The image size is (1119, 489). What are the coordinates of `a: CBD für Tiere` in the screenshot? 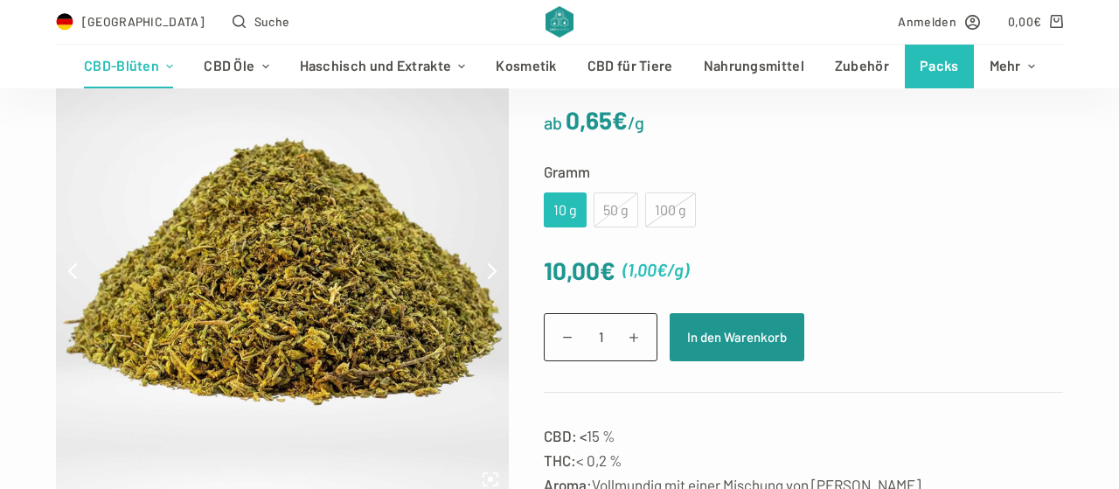 It's located at (629, 66).